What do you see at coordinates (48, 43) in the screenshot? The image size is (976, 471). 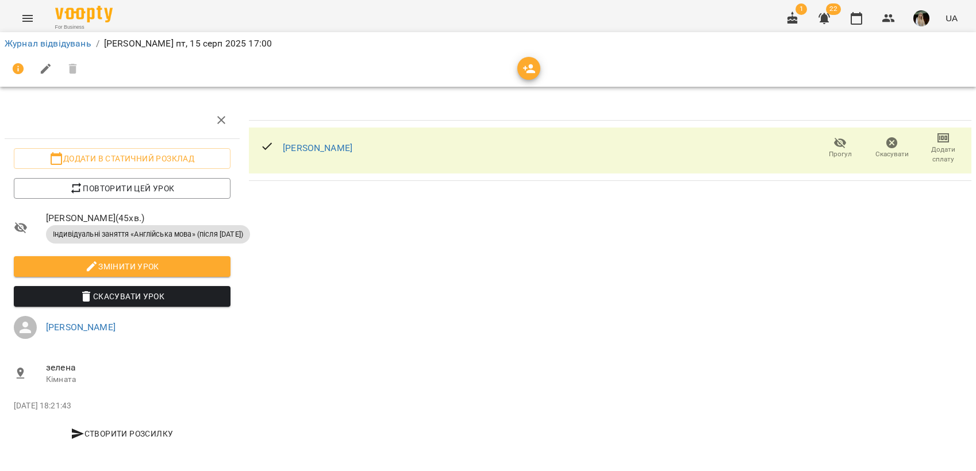 I see `a: Журнал відвідувань` at bounding box center [48, 43].